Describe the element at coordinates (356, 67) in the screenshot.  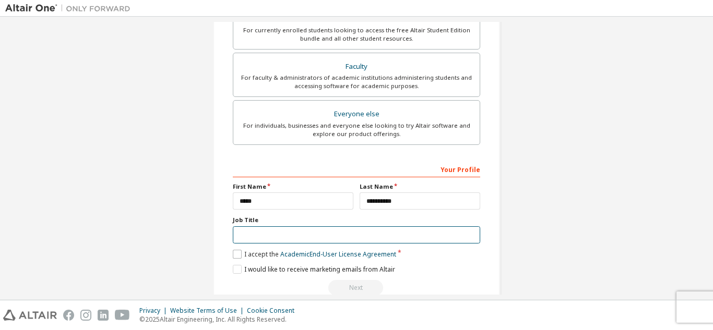
I see `div: Faculty` at that location.